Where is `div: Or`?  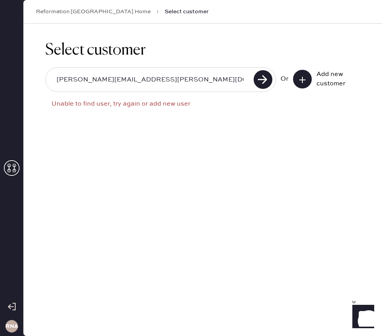
div: Or is located at coordinates (284, 79).